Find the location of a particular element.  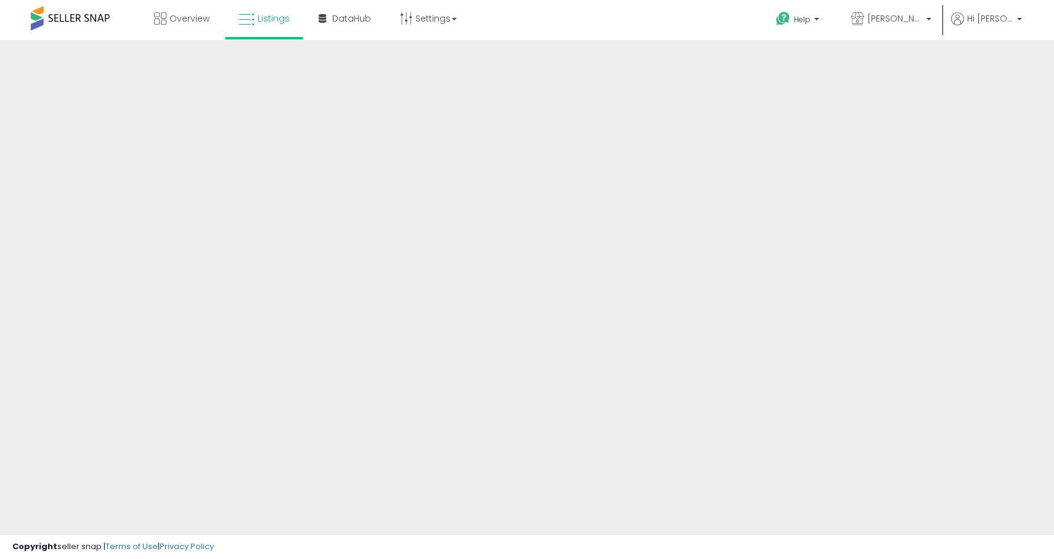

i: Get Help is located at coordinates (783, 18).